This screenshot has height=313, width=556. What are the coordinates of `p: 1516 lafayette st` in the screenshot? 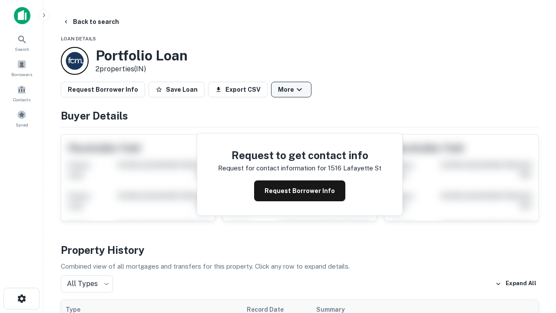 It's located at (355, 168).